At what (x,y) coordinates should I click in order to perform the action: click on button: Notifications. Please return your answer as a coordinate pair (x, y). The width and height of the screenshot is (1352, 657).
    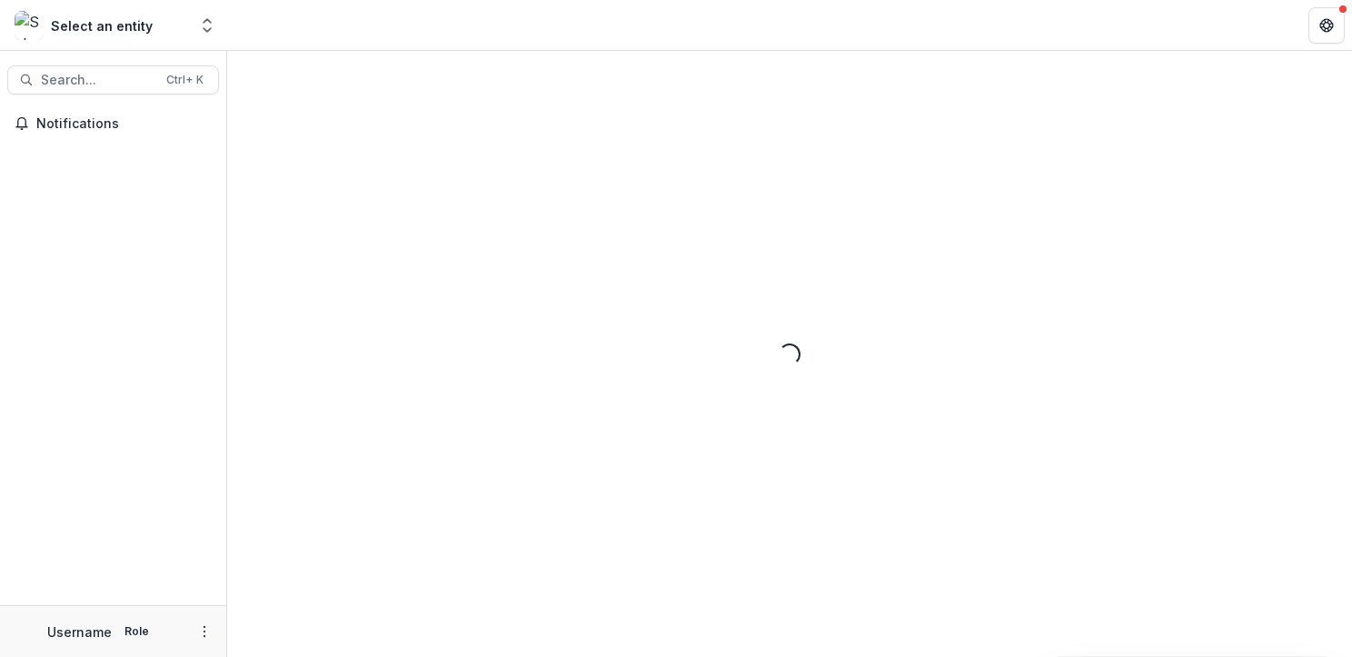
    Looking at the image, I should click on (113, 124).